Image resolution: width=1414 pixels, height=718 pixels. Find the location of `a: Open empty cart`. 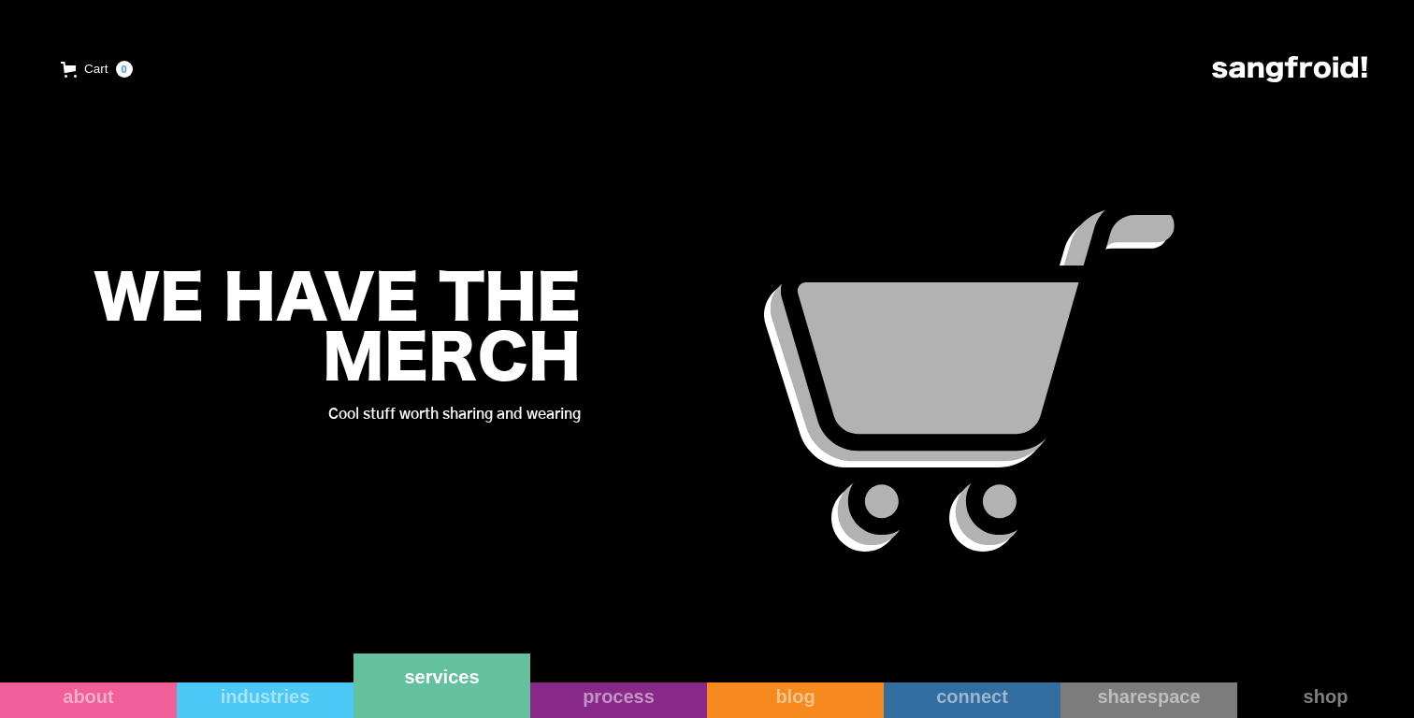

a: Open empty cart is located at coordinates (96, 69).